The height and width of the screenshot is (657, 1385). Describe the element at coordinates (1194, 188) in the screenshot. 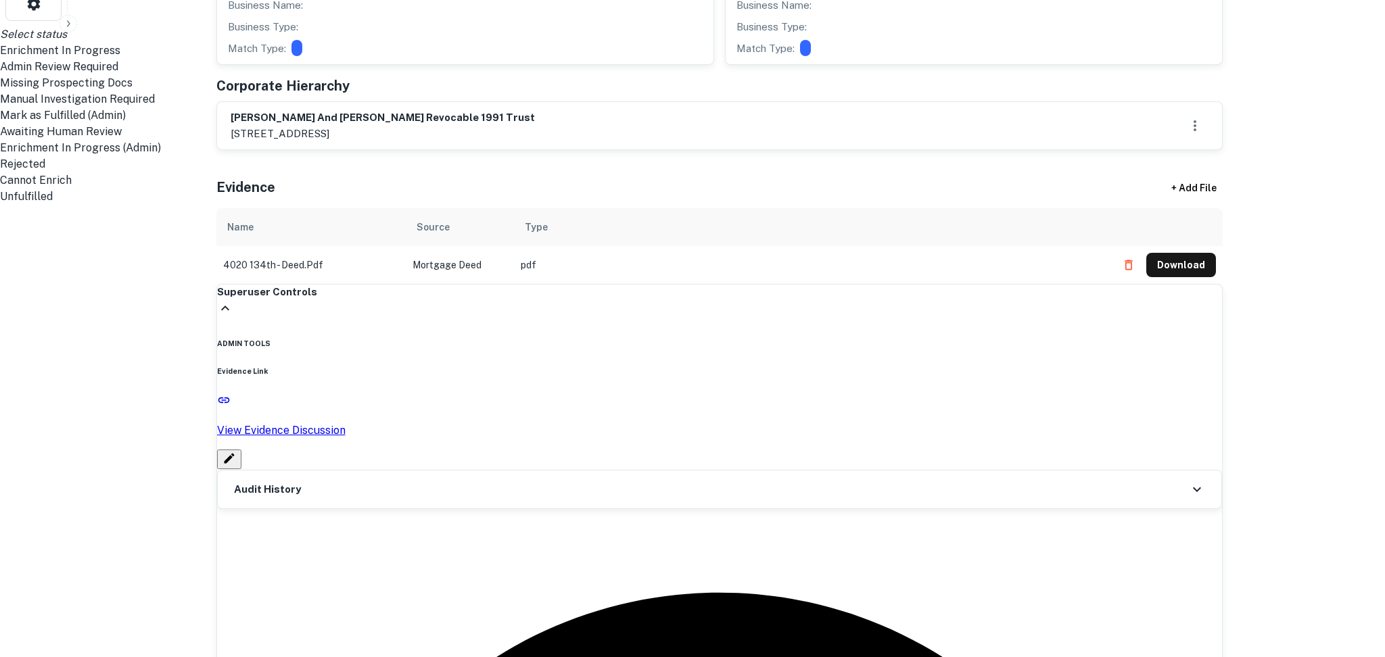

I see `div: + Add File` at that location.